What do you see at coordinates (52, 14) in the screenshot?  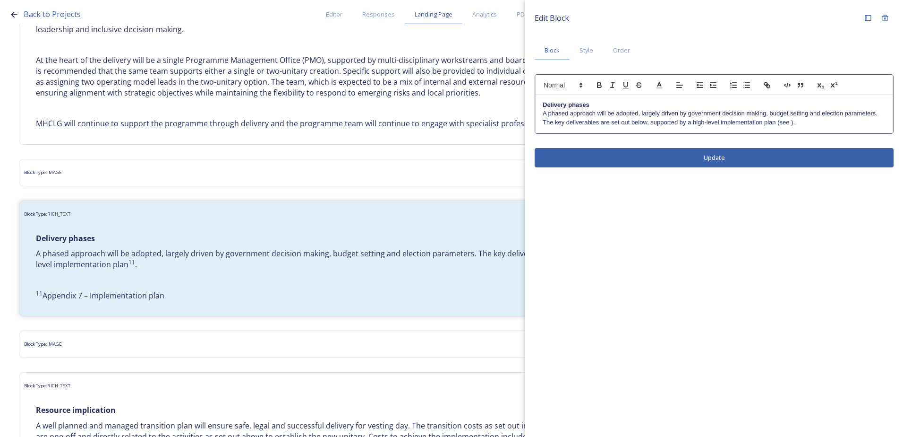 I see `span: Back to Projects` at bounding box center [52, 14].